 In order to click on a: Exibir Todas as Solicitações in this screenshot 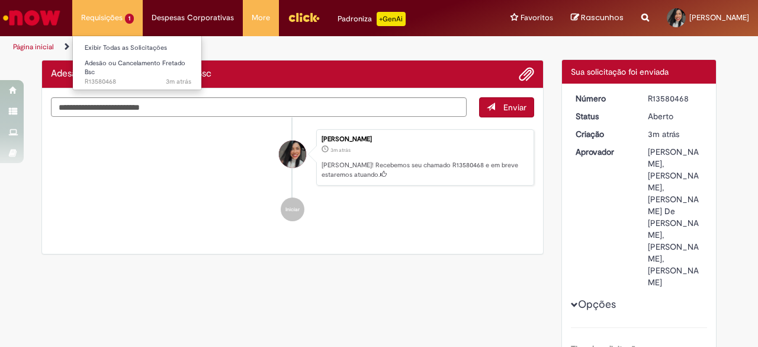, I will do `click(138, 48)`.